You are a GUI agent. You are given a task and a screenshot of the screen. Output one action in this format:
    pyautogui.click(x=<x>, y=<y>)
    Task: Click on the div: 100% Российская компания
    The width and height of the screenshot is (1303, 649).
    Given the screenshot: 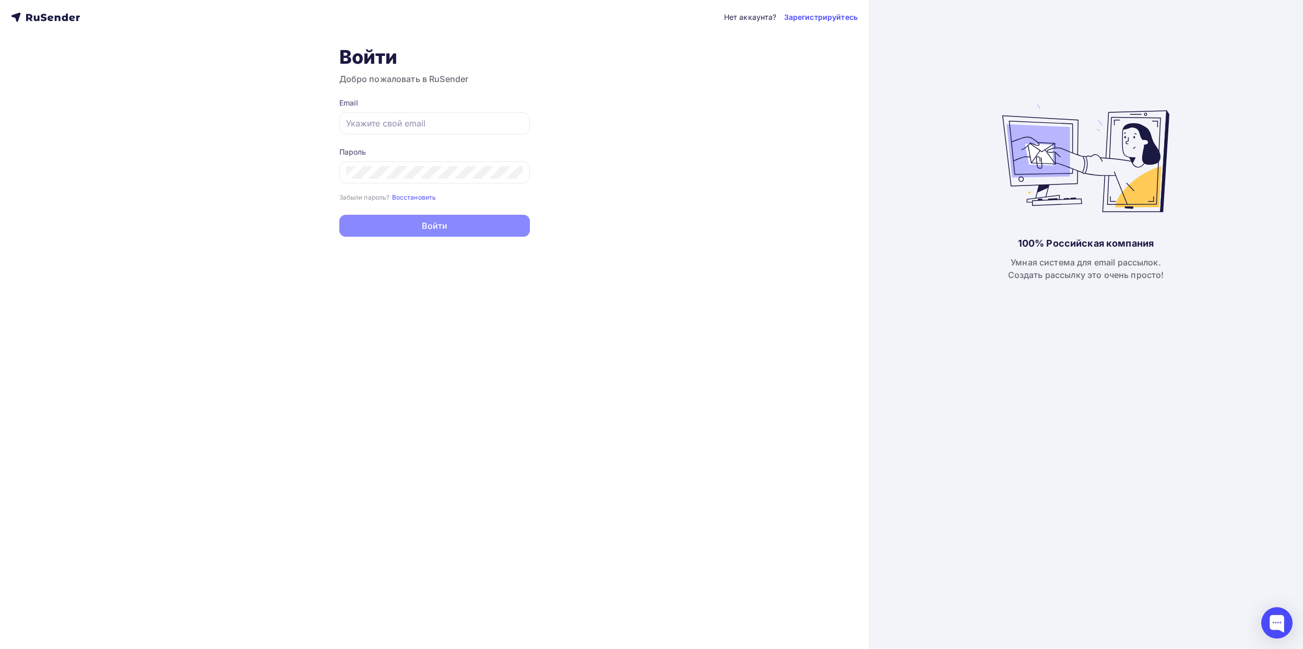 What is the action you would take?
    pyautogui.click(x=1086, y=243)
    